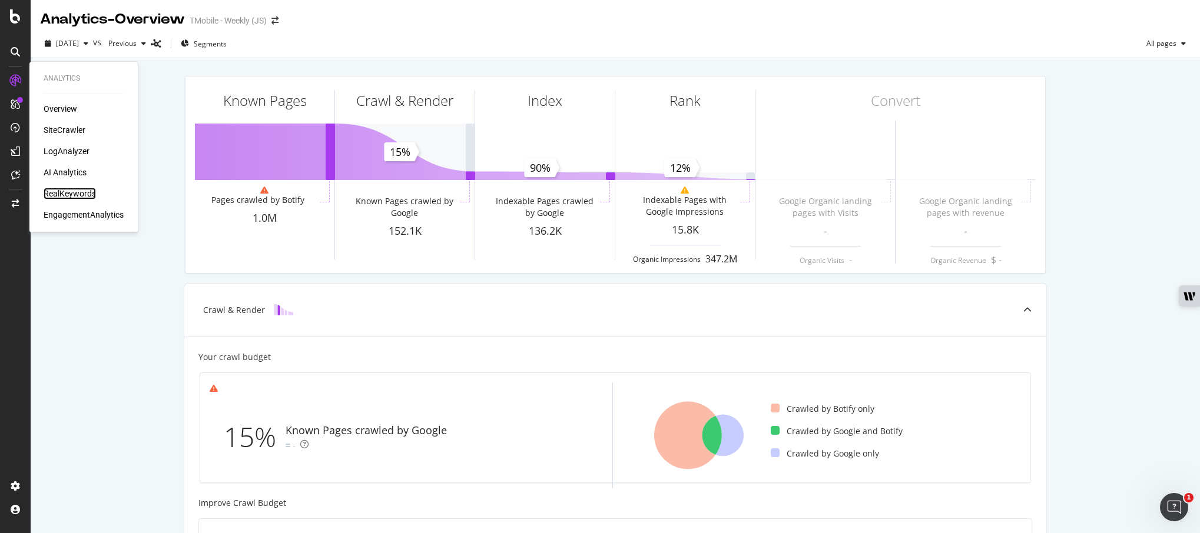  Describe the element at coordinates (265, 101) in the screenshot. I see `div: Known Pages` at that location.